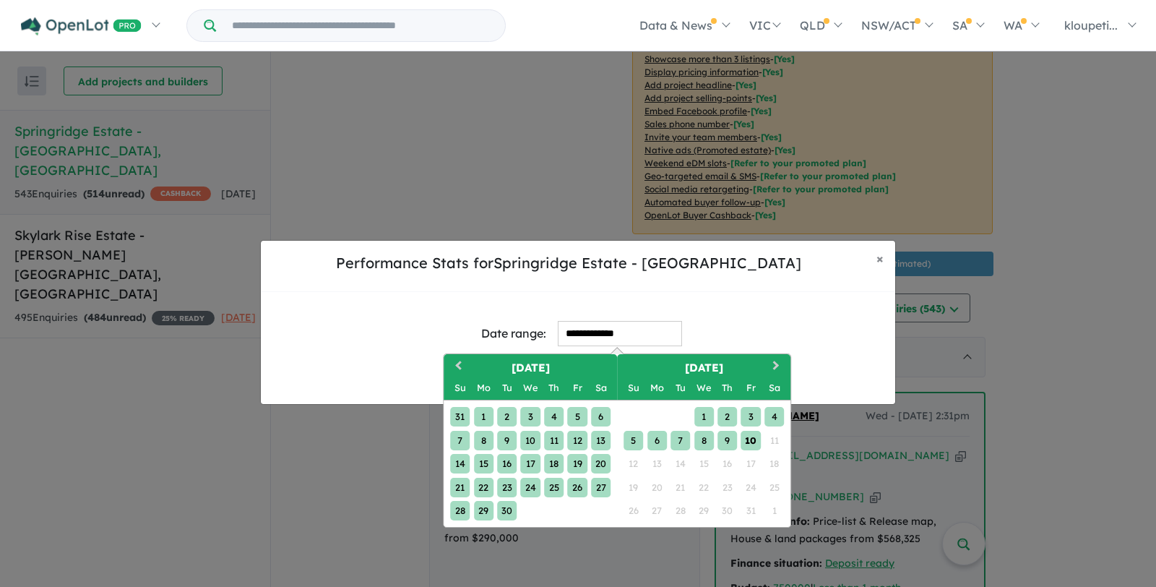 Image resolution: width=1156 pixels, height=587 pixels. Describe the element at coordinates (727, 416) in the screenshot. I see `div: Choose Thursday, October 2nd, 2025` at that location.